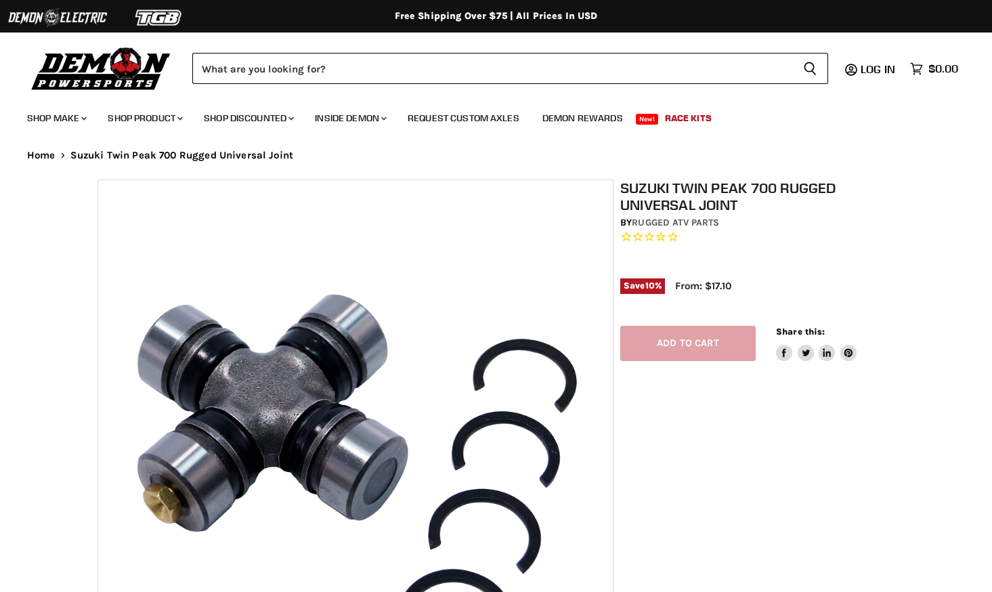 The height and width of the screenshot is (592, 992). I want to click on aside: Share this:, so click(816, 343).